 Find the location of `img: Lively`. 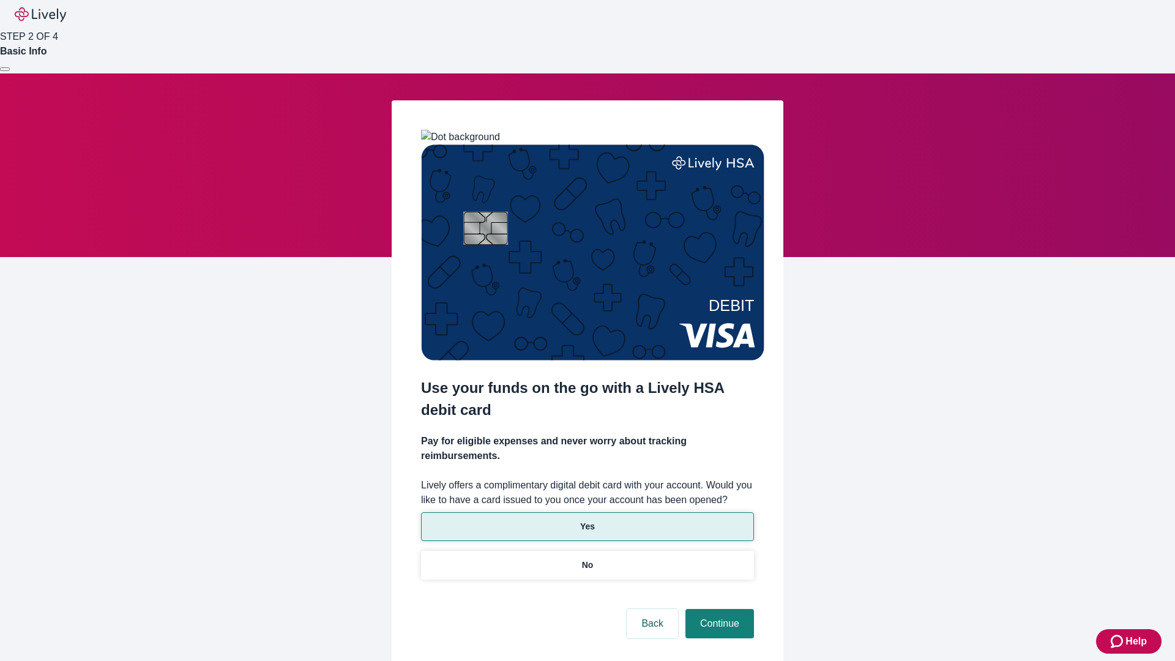

img: Lively is located at coordinates (40, 15).